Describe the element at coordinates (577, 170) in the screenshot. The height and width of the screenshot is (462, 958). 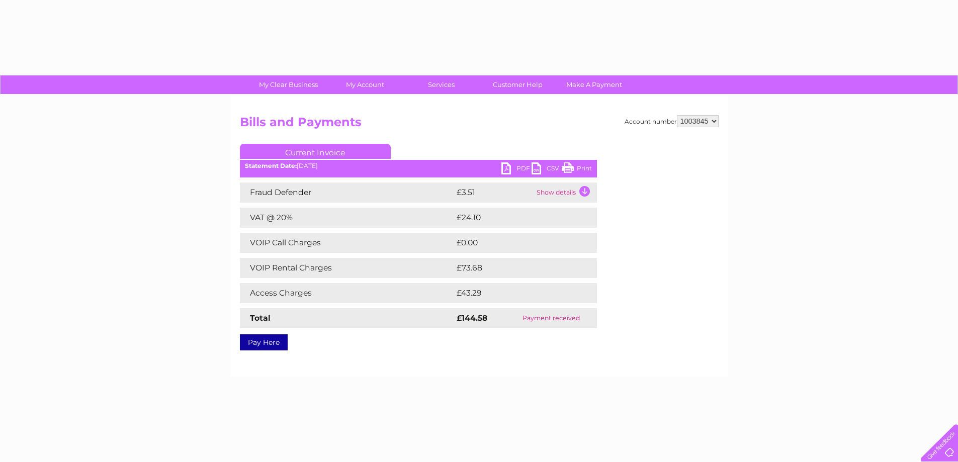
I see `a: Print` at that location.